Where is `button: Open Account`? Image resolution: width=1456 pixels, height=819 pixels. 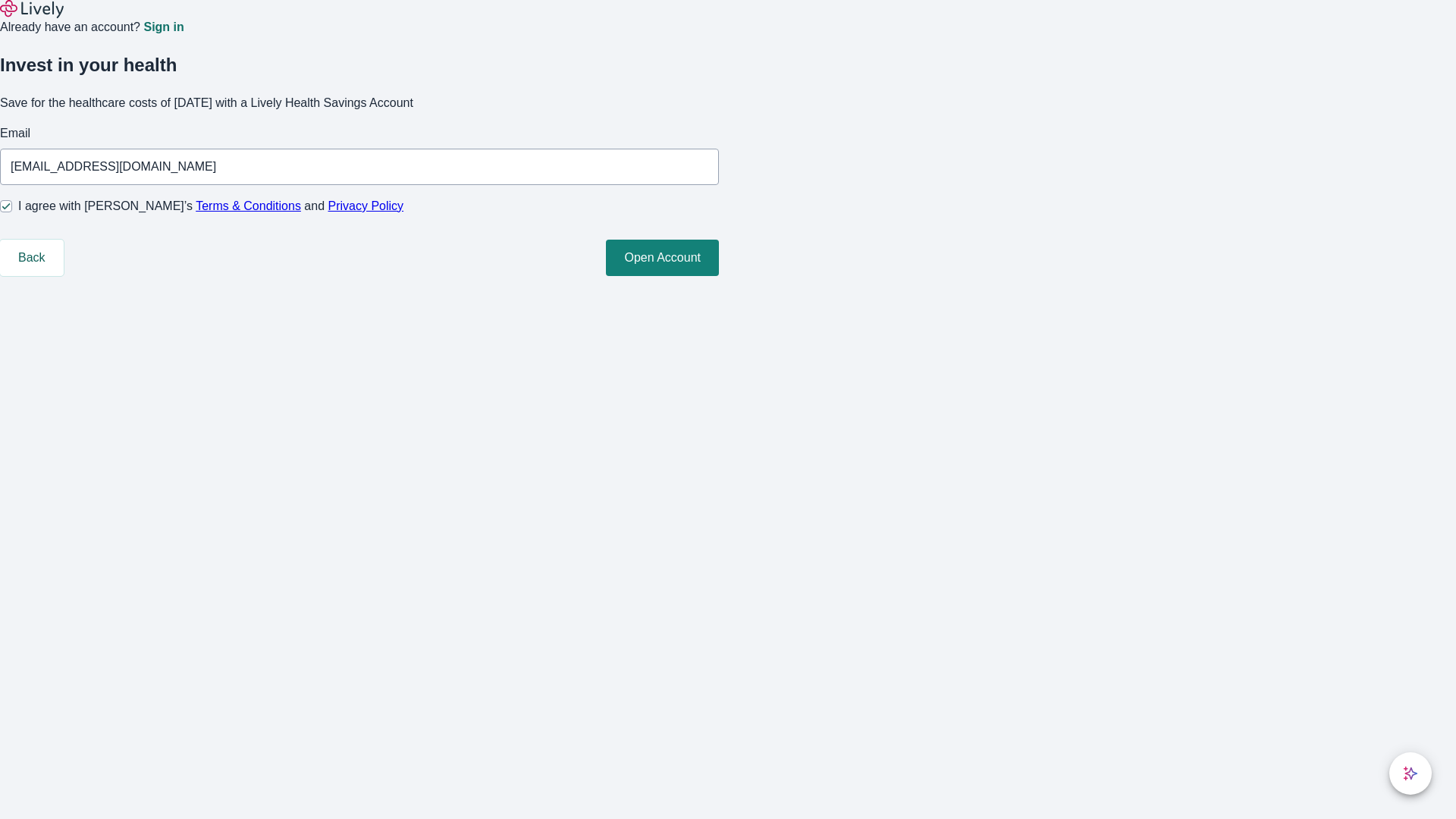
button: Open Account is located at coordinates (662, 258).